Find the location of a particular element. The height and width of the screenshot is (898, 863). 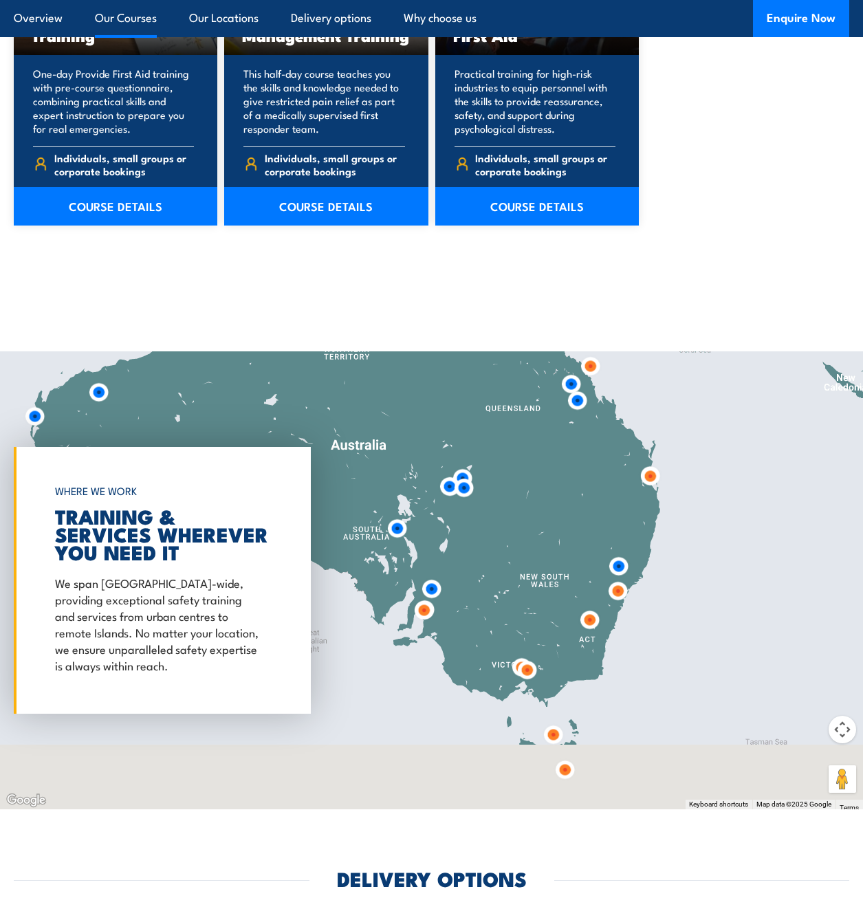

button: Keyboard shortcuts is located at coordinates (718, 804).